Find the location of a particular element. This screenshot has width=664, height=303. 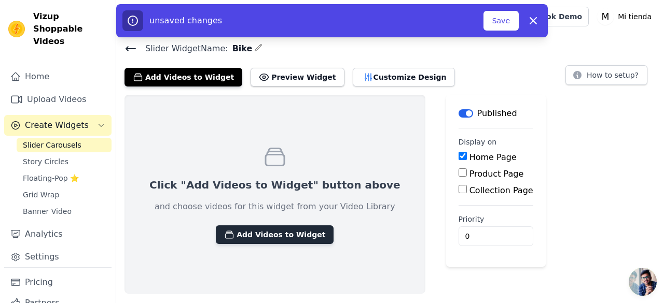

span: unsaved changes is located at coordinates (186, 20).